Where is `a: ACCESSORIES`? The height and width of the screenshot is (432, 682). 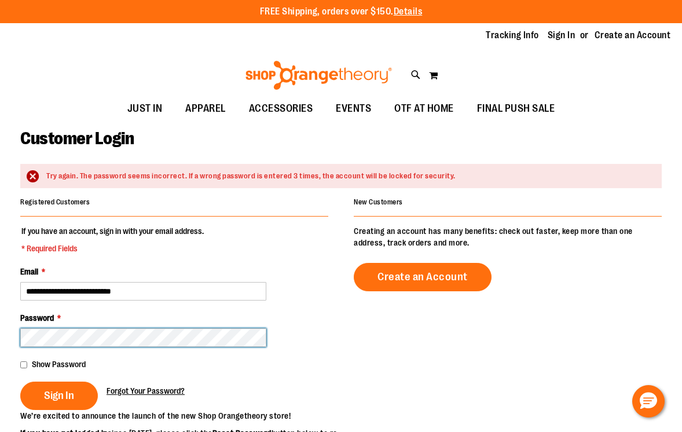
a: ACCESSORIES is located at coordinates (281, 109).